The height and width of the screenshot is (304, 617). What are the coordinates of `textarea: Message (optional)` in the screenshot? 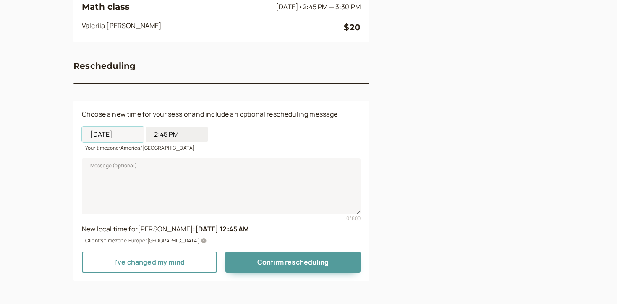 It's located at (221, 186).